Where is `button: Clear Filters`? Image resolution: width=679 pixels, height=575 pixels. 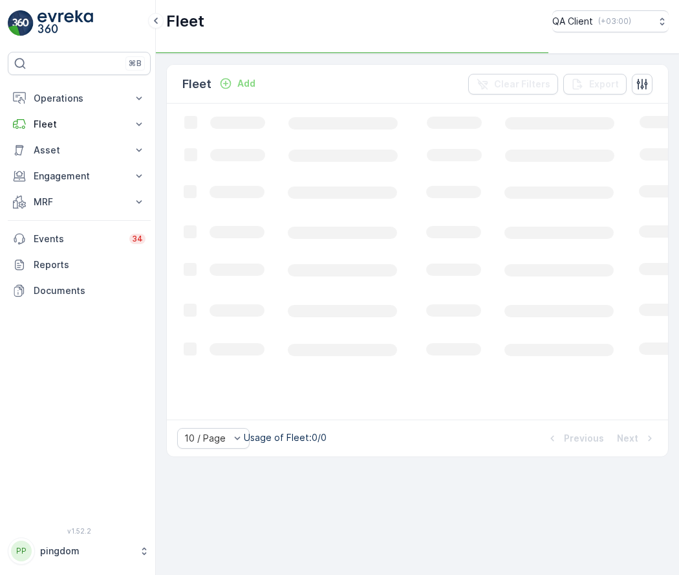
button: Clear Filters is located at coordinates (513, 84).